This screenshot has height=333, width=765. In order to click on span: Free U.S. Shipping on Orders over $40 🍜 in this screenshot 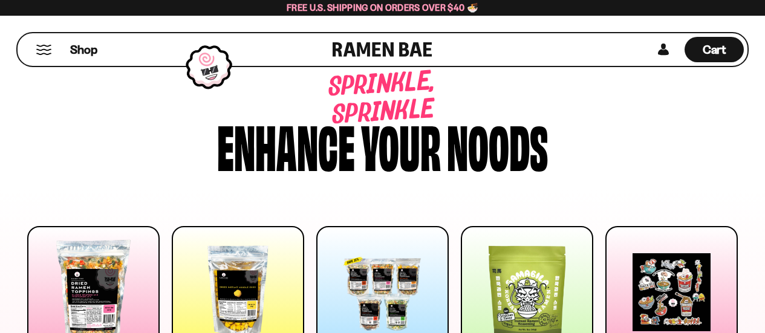, I will do `click(382, 7)`.